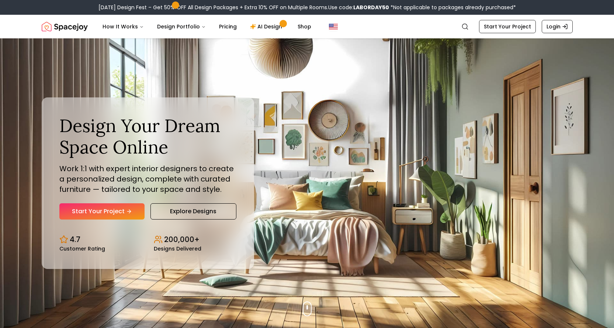 This screenshot has width=614, height=328. Describe the element at coordinates (82, 249) in the screenshot. I see `small: Customer Rating` at that location.